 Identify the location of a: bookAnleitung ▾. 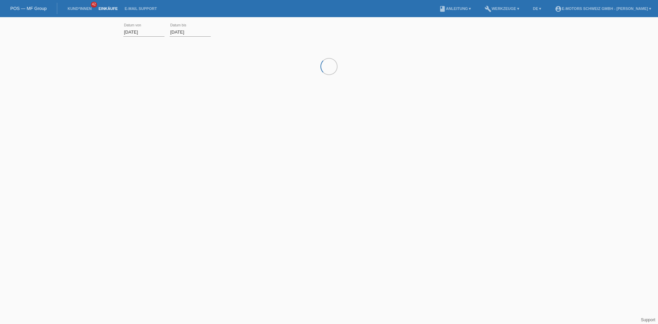
(455, 9).